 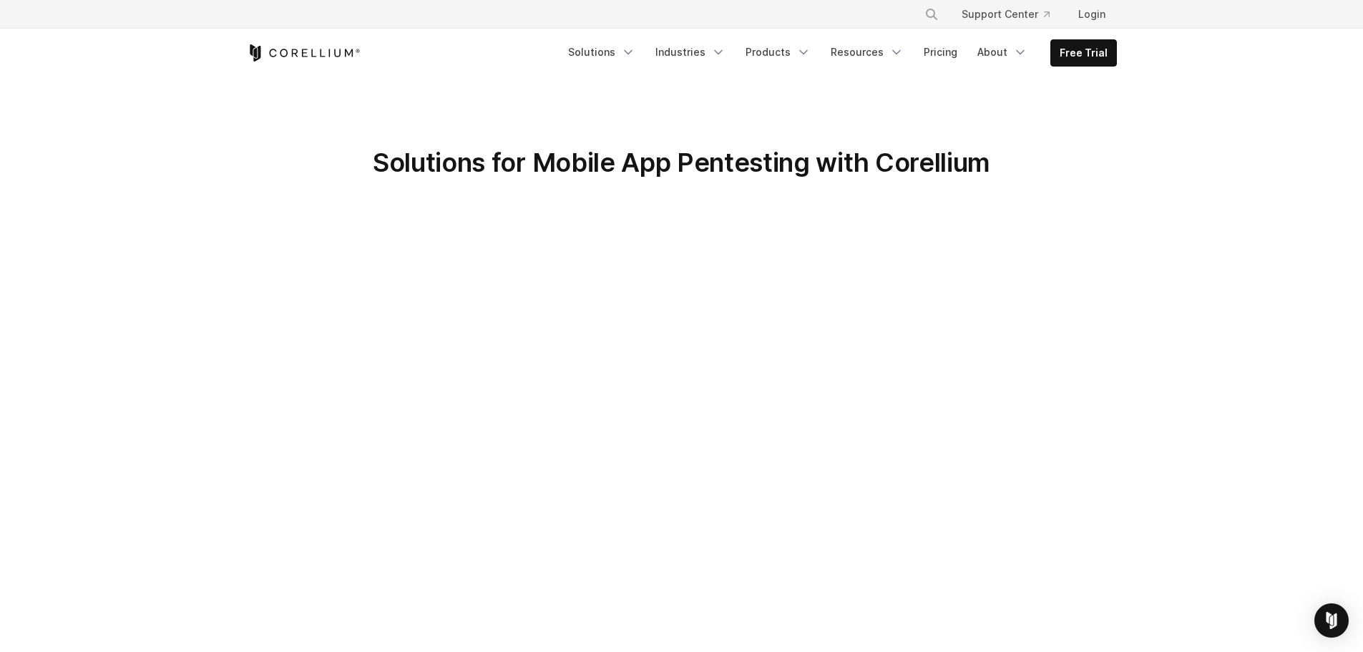 What do you see at coordinates (303, 53) in the screenshot?
I see `a: Corellium Home` at bounding box center [303, 53].